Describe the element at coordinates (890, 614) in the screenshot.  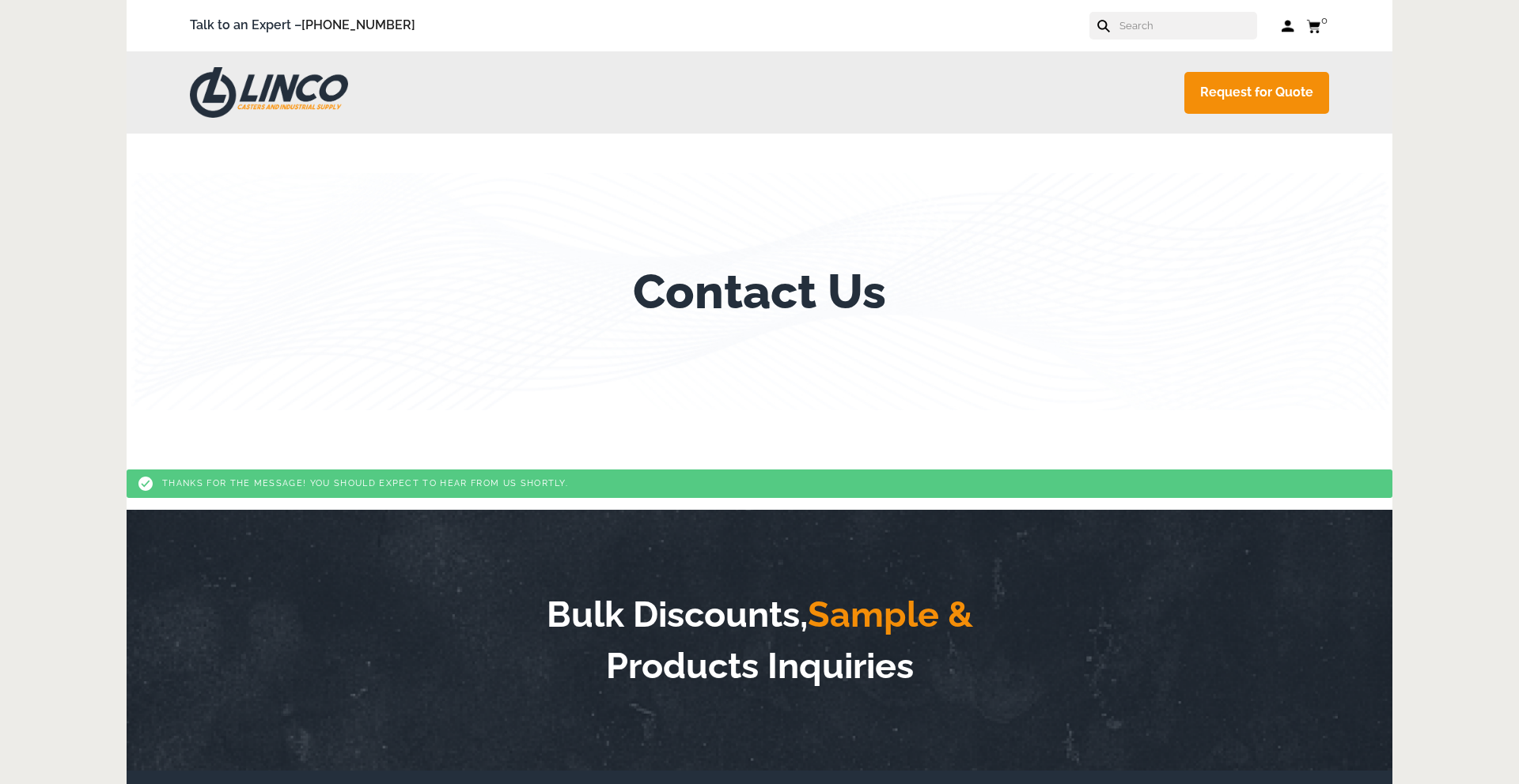
I see `span: Sample &` at that location.